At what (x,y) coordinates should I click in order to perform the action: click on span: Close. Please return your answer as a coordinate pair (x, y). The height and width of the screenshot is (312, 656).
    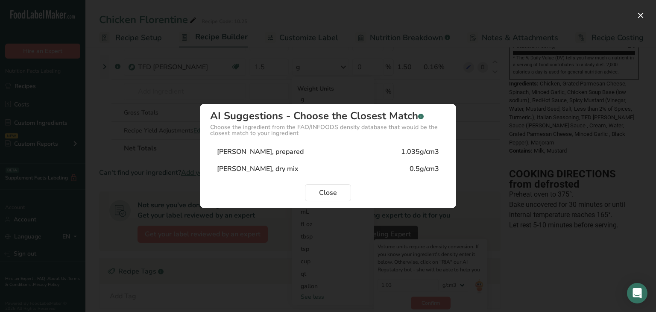
    Looking at the image, I should click on (328, 192).